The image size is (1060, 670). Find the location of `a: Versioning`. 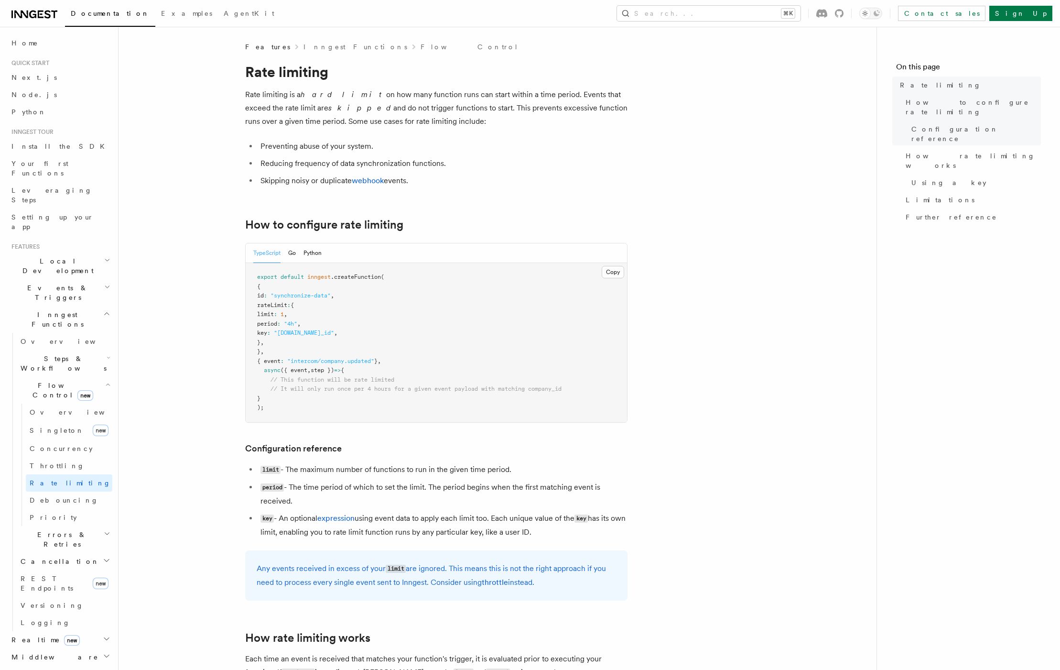

a: Versioning is located at coordinates (65, 605).